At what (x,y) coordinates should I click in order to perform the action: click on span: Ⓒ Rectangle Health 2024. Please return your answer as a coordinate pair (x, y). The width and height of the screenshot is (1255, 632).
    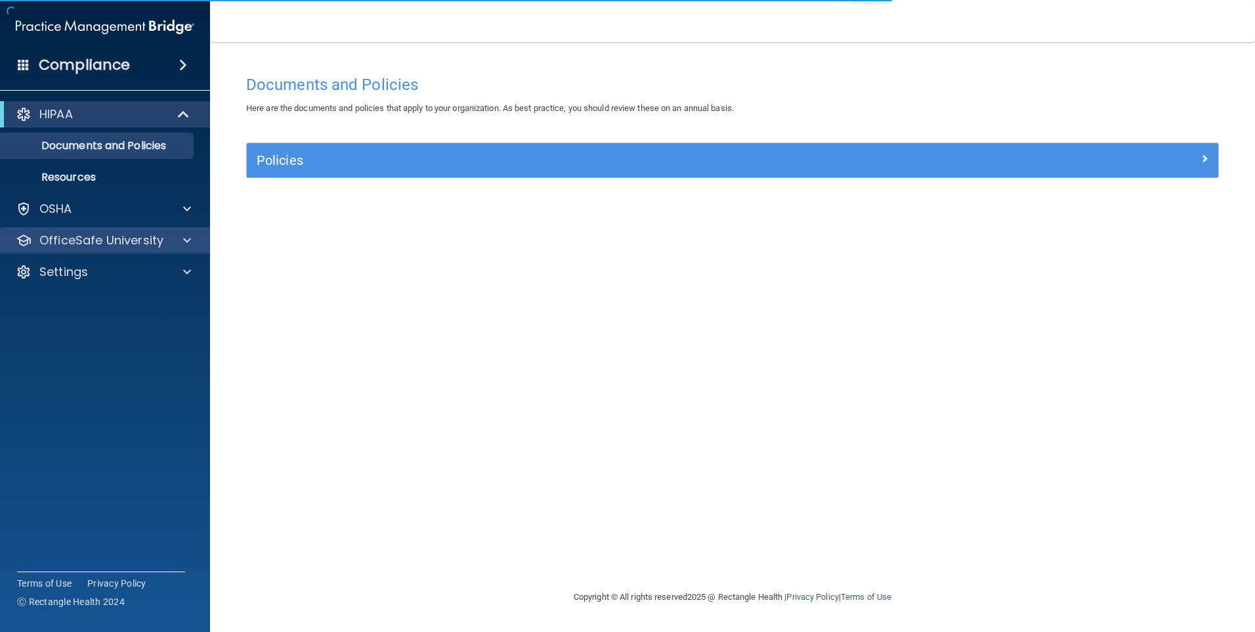
    Looking at the image, I should click on (71, 601).